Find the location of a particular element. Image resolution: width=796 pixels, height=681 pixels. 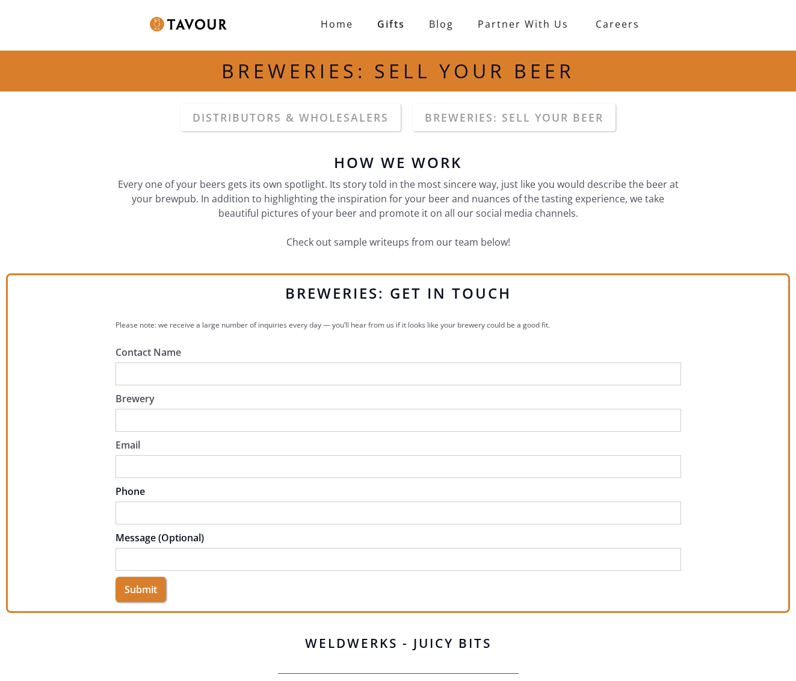

a: Blog is located at coordinates (441, 24).